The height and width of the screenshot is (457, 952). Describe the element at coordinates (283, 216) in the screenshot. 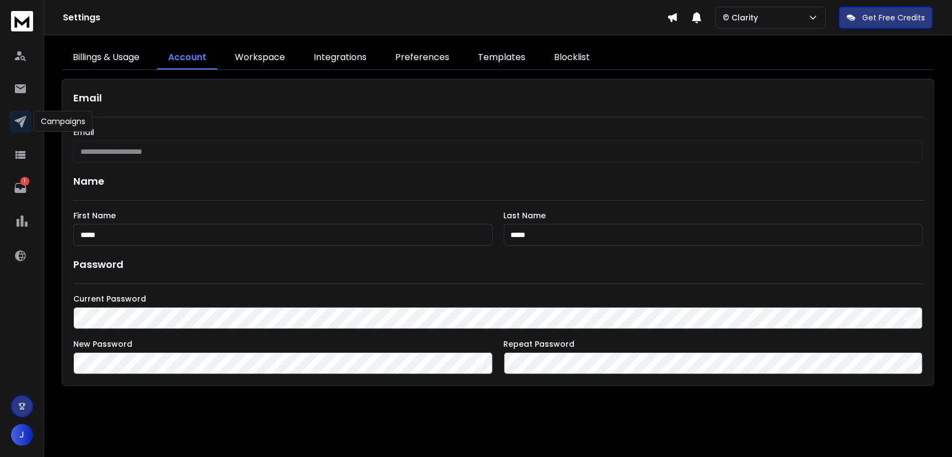

I see `label: First Name` at that location.